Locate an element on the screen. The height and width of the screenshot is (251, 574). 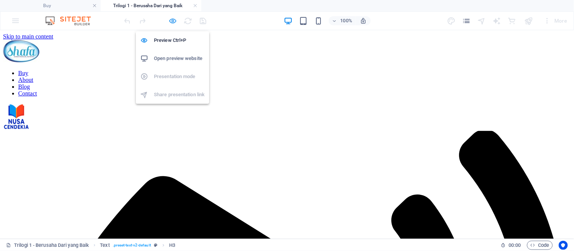
h4: Trilogi 1 - Berusaha Dari yang Baik is located at coordinates (151, 6).